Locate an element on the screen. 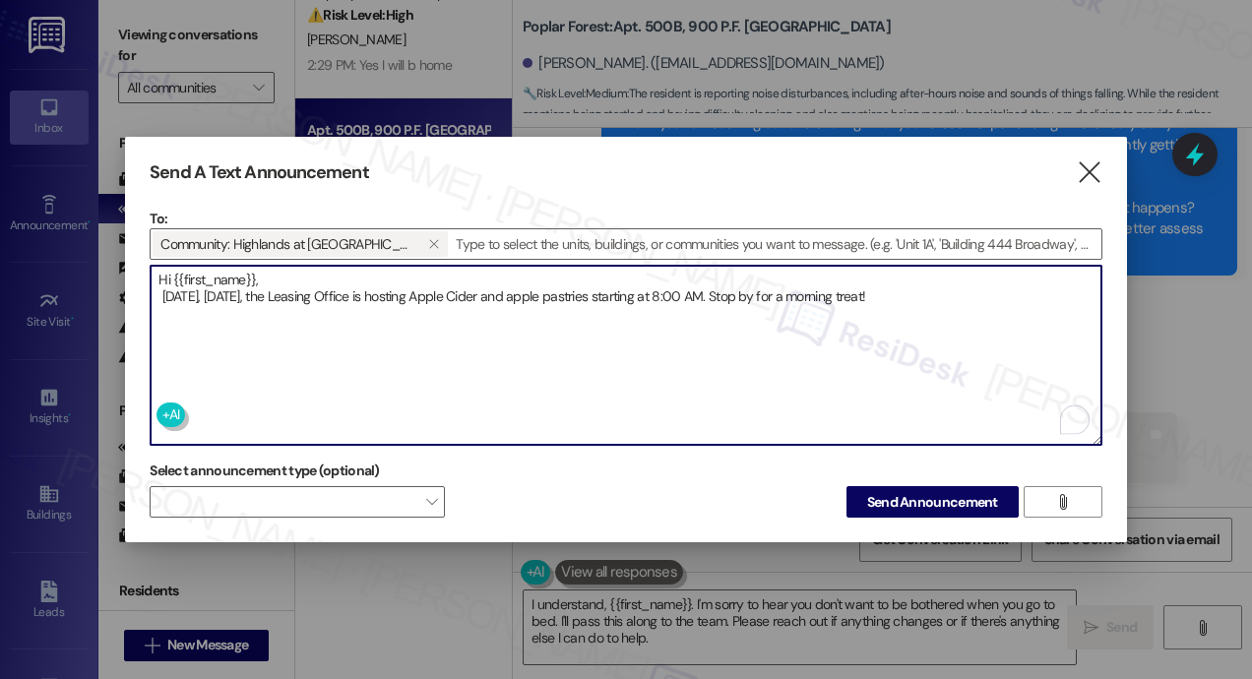 The height and width of the screenshot is (679, 1252). textarea: To enrich screen reader interactions, please activate Accessibility in Grammarly extension settings is located at coordinates (626, 355).